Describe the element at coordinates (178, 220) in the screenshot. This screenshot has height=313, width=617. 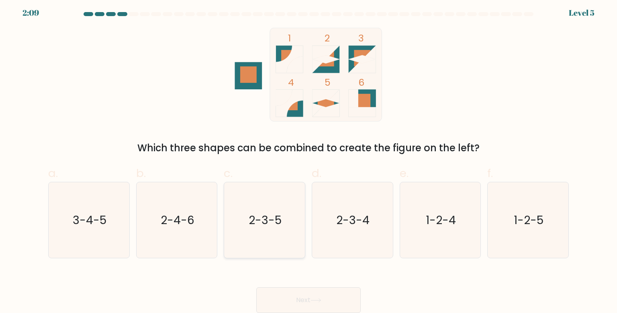
I see `text: 2-4-6` at that location.